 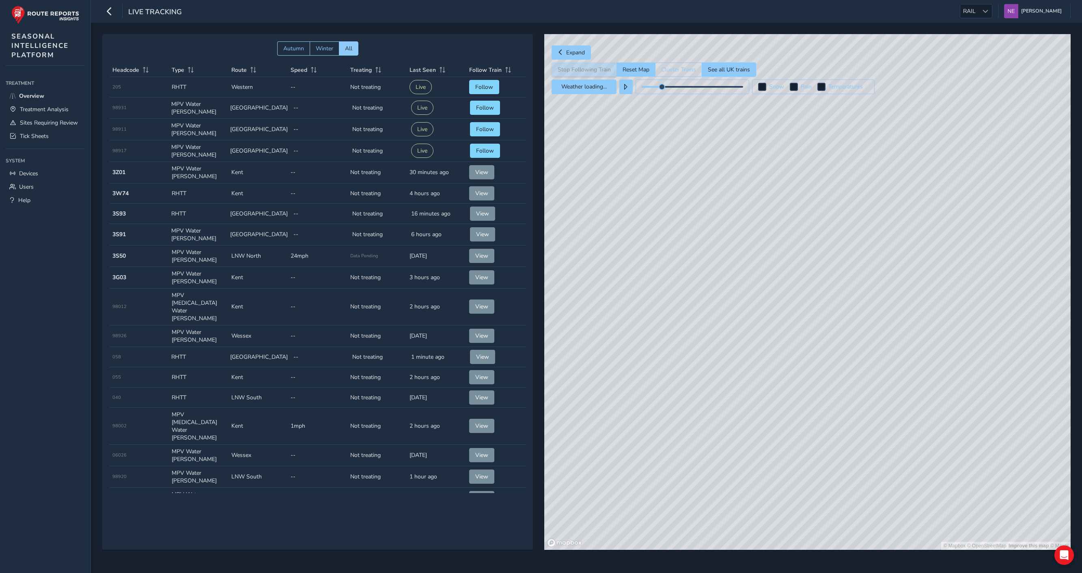 I want to click on td: LNW North, so click(x=258, y=256).